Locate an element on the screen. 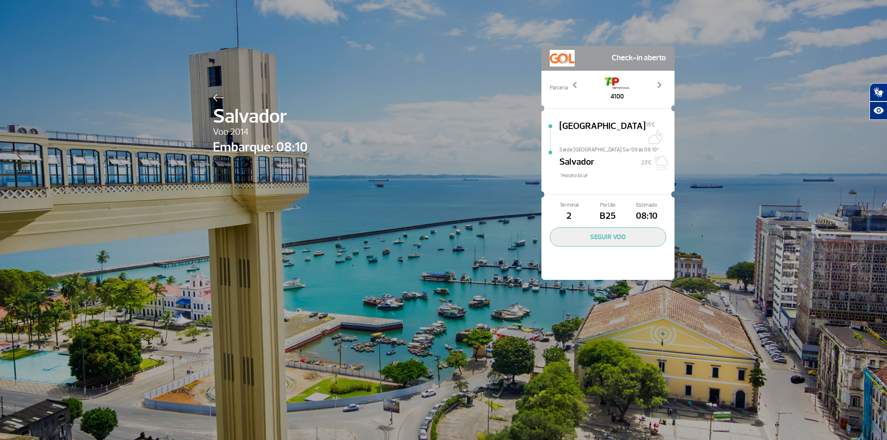  div: Plugin de acessibilidade da Hand Talk. is located at coordinates (879, 102).